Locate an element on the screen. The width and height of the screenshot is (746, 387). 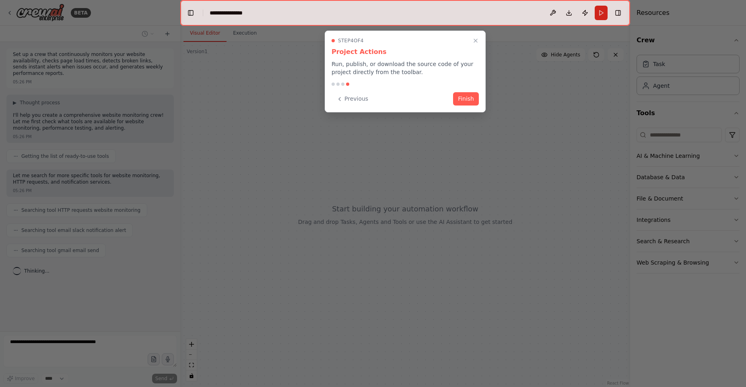
button: Hide left sidebar is located at coordinates (191, 13).